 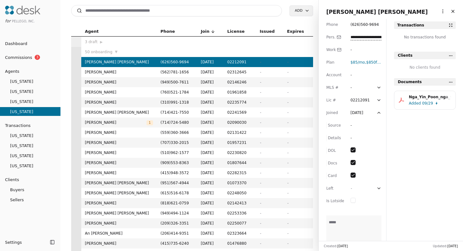 What do you see at coordinates (175, 183) in the screenshot?
I see `span: ( 951 ) 567 - 4944` at bounding box center [175, 183].